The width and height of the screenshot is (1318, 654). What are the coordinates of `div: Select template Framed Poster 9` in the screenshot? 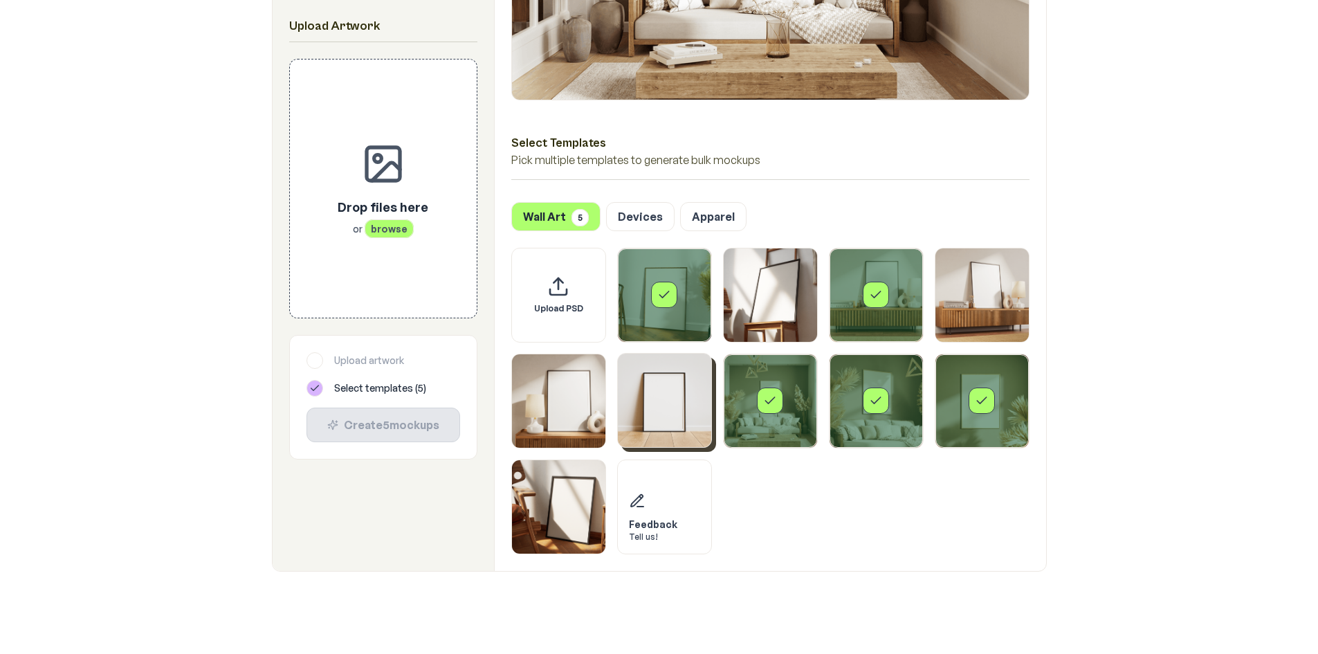 It's located at (982, 401).